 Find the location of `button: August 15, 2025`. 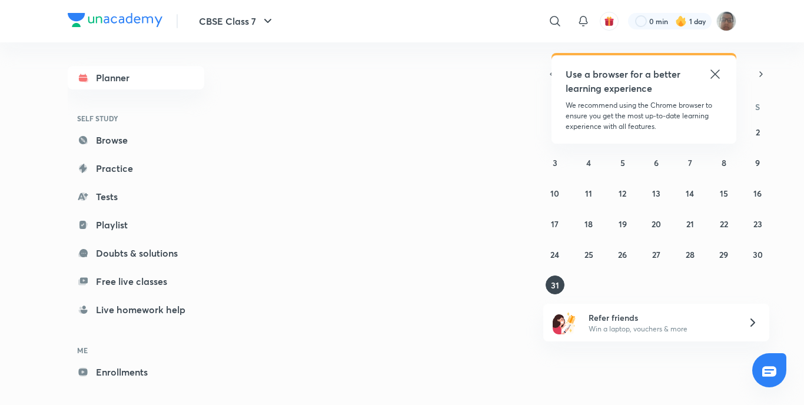

button: August 15, 2025 is located at coordinates (724, 193).